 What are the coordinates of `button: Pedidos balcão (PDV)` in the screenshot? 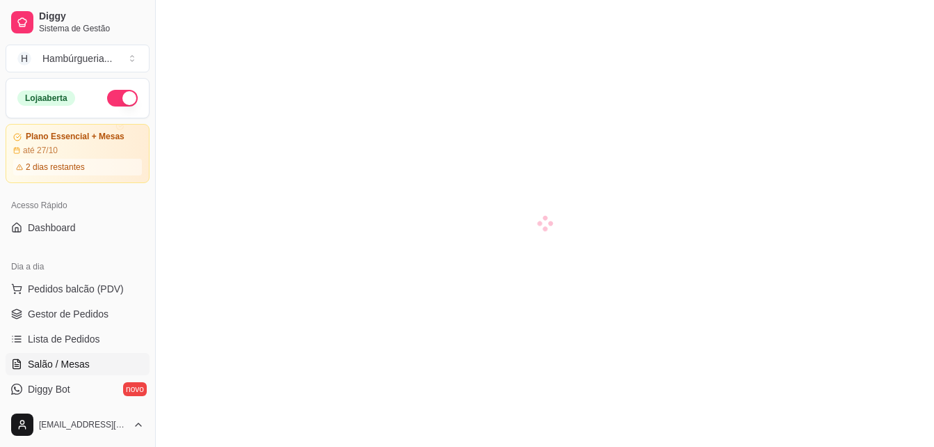 It's located at (77, 289).